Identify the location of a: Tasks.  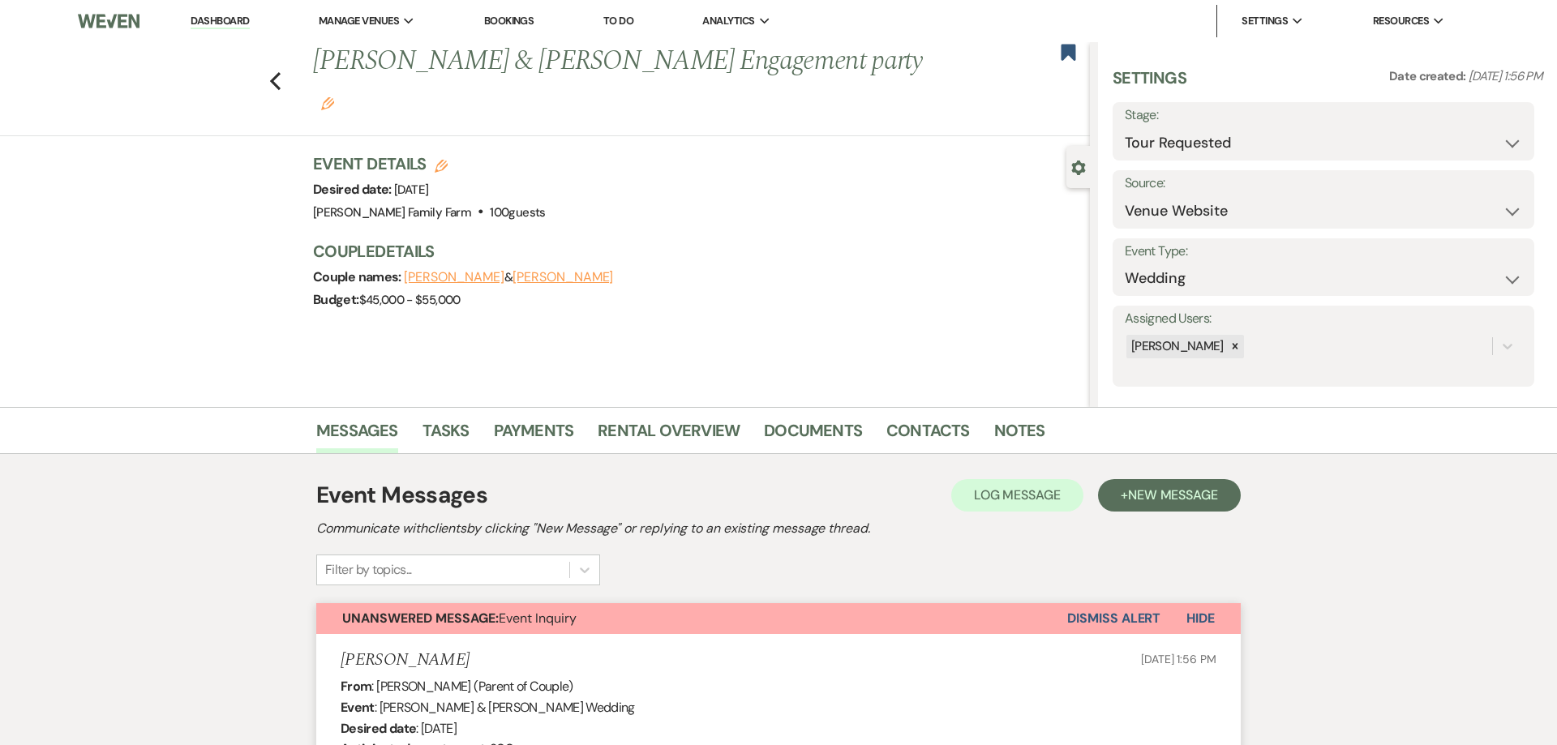
(446, 435).